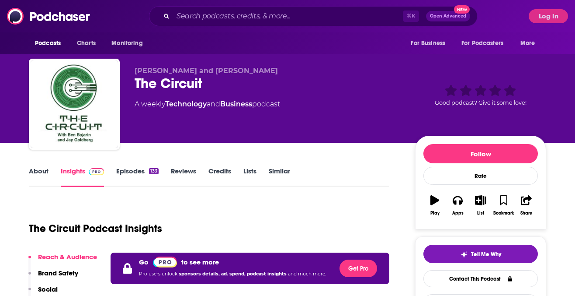 The image size is (575, 296). What do you see at coordinates (144, 261) in the screenshot?
I see `p: Go` at bounding box center [144, 261].